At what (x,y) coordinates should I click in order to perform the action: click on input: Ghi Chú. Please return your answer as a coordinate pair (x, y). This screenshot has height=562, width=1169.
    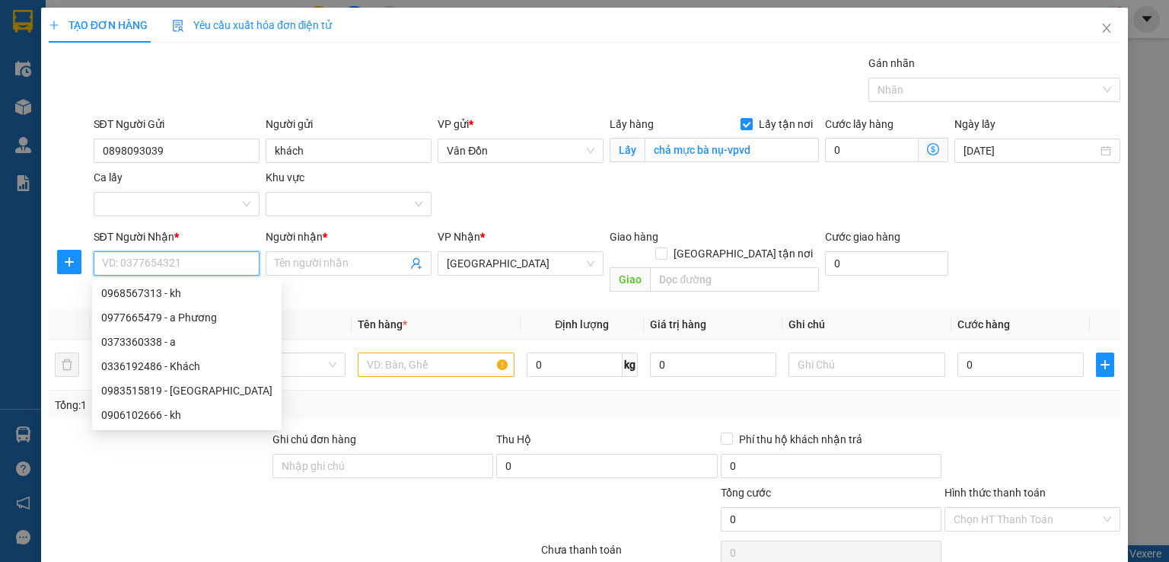
    Looking at the image, I should click on (867, 365).